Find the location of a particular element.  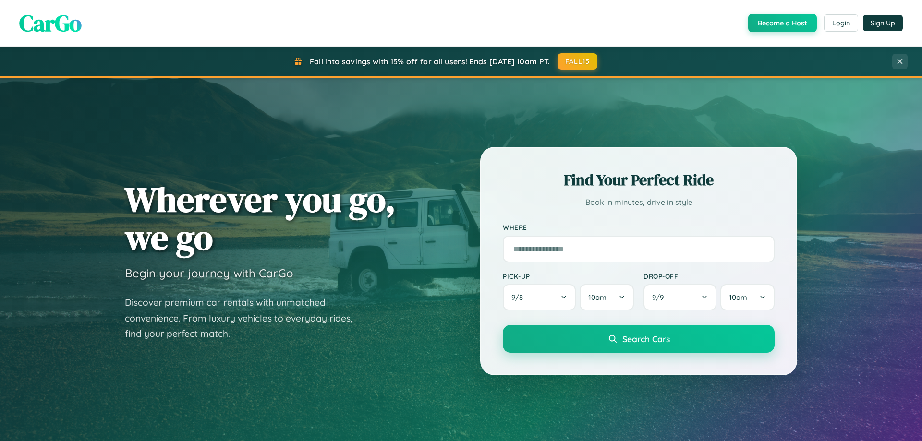

button: 9/8 is located at coordinates (539, 297).